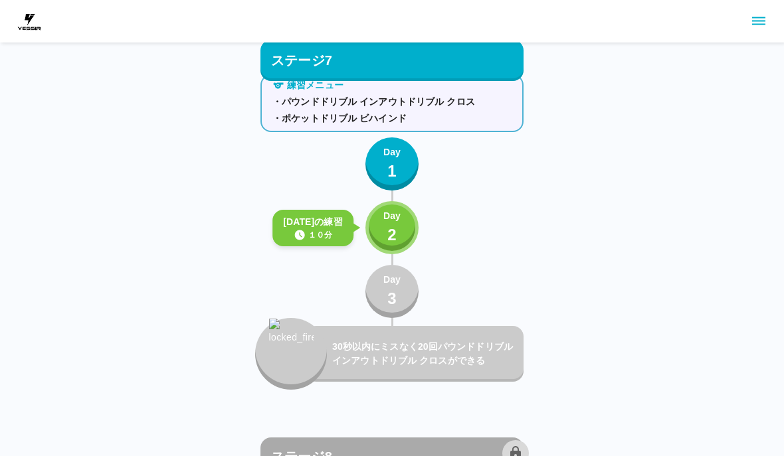 The image size is (784, 456). What do you see at coordinates (315, 85) in the screenshot?
I see `p: 練習メニュー` at bounding box center [315, 85].